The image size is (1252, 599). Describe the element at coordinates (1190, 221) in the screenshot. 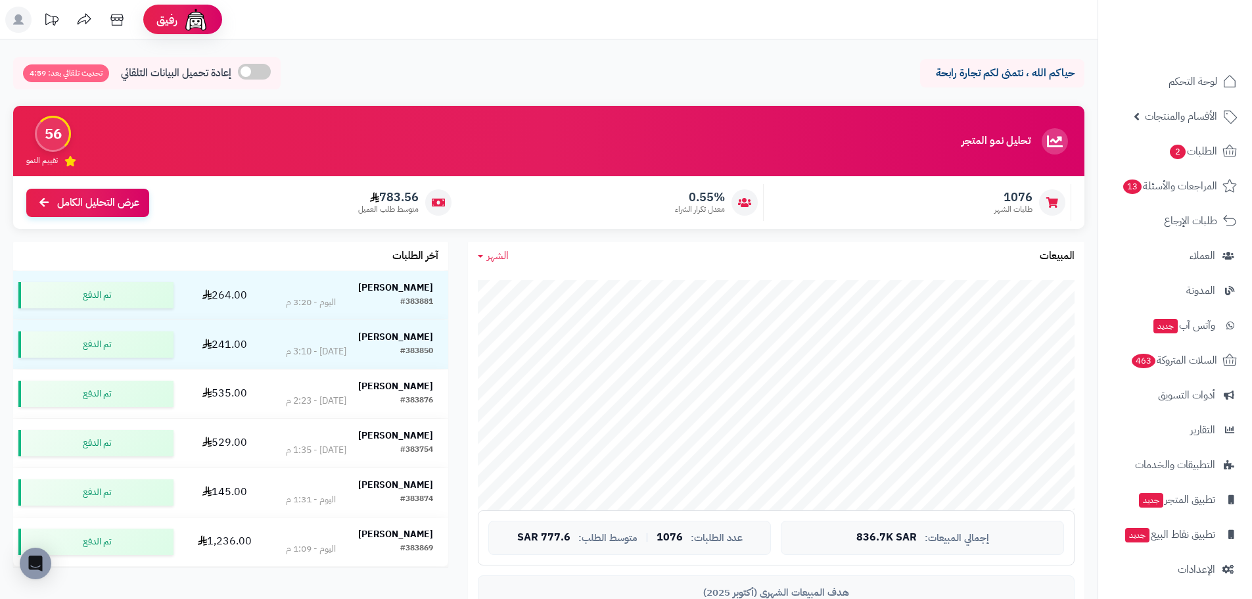

I see `span: طلبات الإرجاع` at that location.